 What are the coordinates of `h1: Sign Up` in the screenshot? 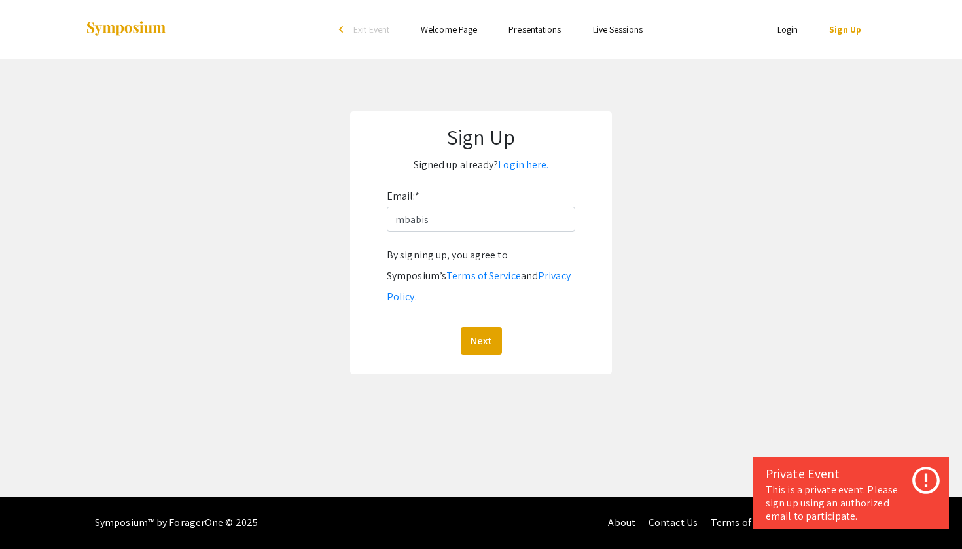 It's located at (481, 137).